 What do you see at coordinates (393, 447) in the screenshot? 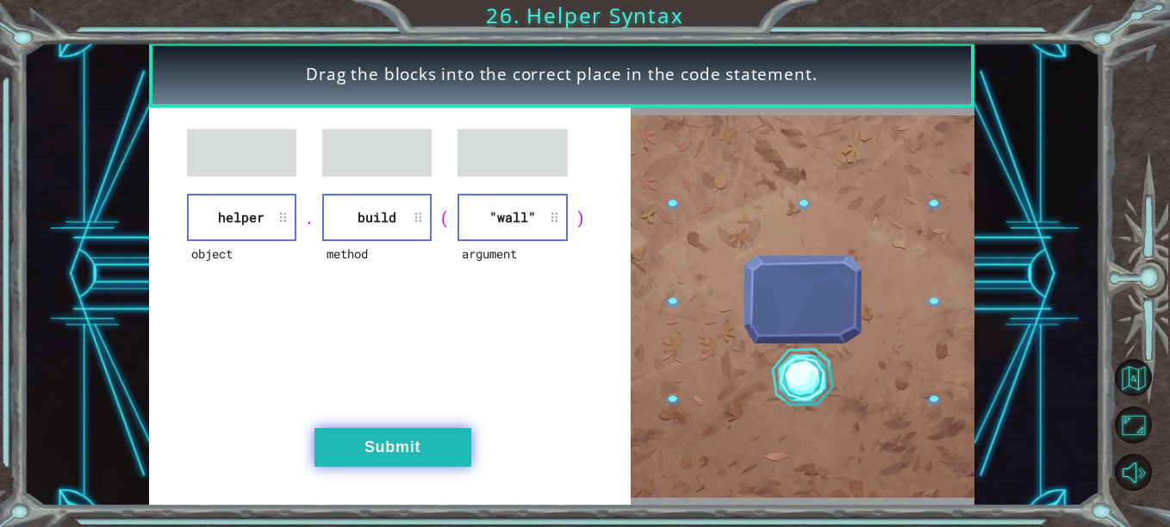
I see `button: Submit` at bounding box center [393, 447].